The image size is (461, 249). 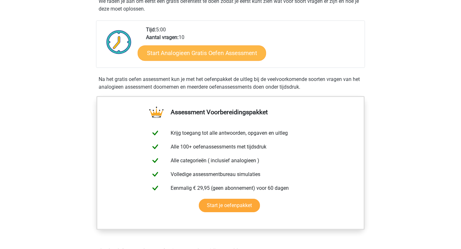 I want to click on a: Start Analogieen Gratis Oefen Assessment, so click(x=202, y=53).